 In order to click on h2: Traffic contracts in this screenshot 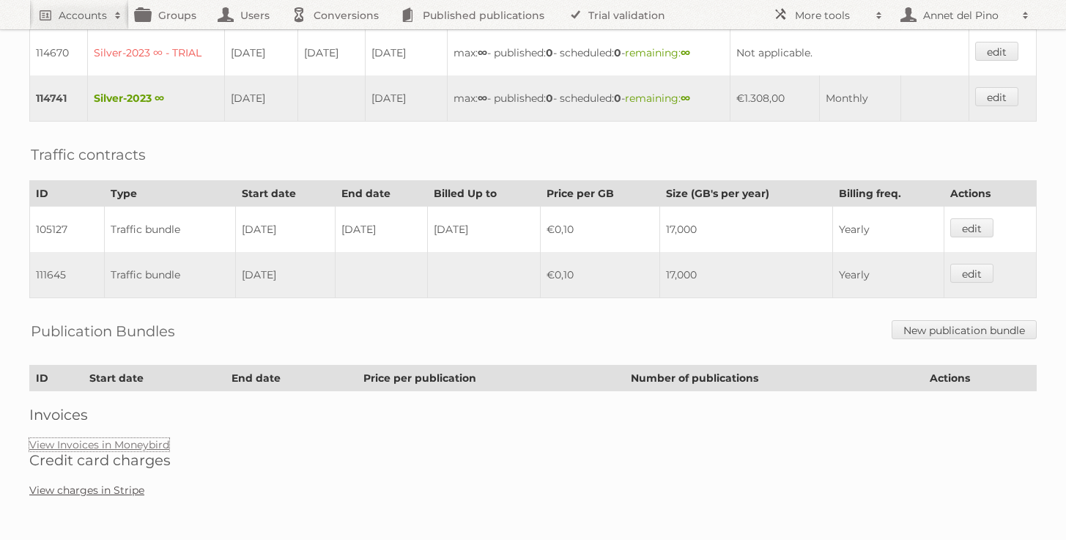, I will do `click(88, 155)`.